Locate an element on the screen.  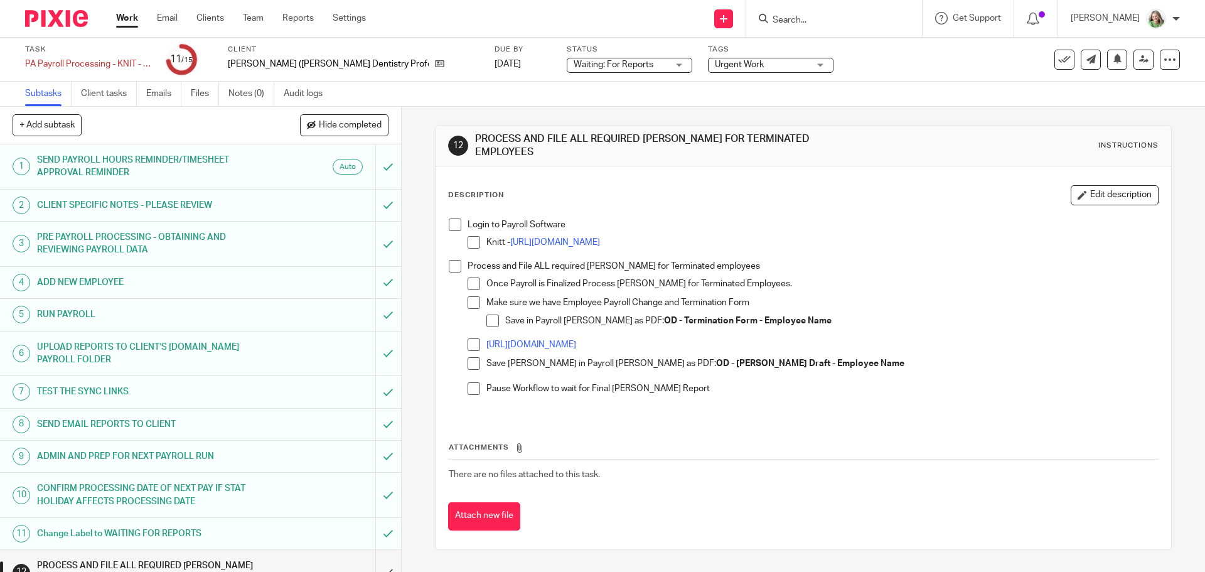
a: Clients is located at coordinates (210, 18).